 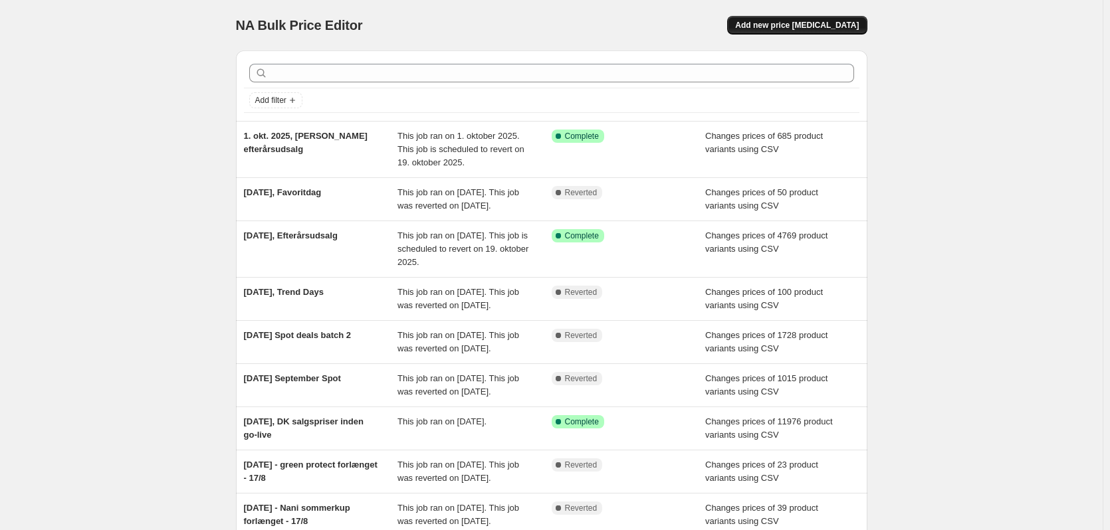 I want to click on span: Changes prices of 685 product variants using CSV, so click(x=764, y=142).